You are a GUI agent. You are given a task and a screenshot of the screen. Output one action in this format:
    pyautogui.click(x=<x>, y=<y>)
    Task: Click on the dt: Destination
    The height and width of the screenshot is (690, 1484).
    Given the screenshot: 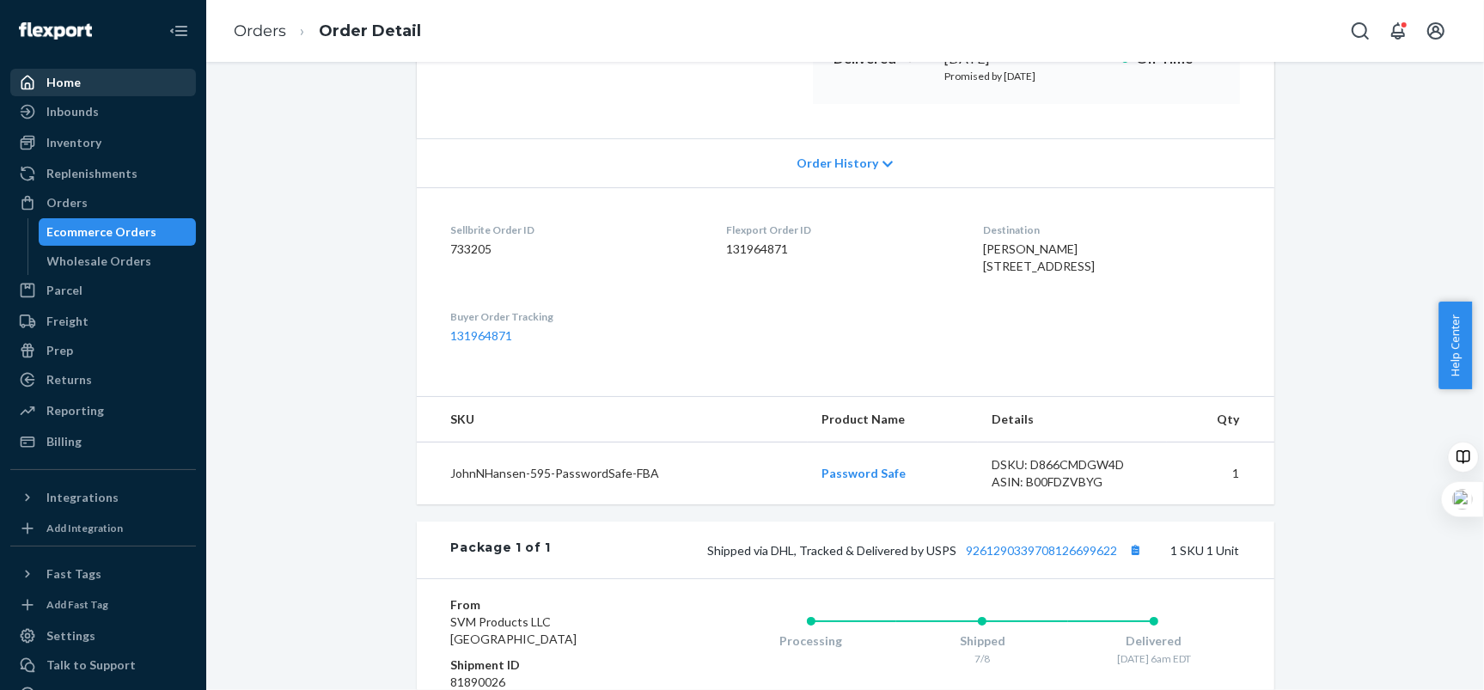 What is the action you would take?
    pyautogui.click(x=1111, y=229)
    